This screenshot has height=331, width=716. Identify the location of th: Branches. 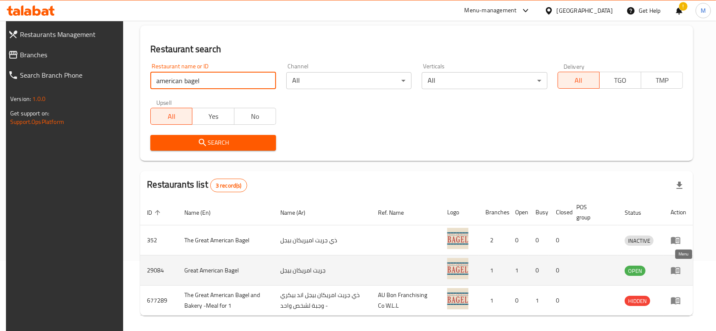
(494, 212).